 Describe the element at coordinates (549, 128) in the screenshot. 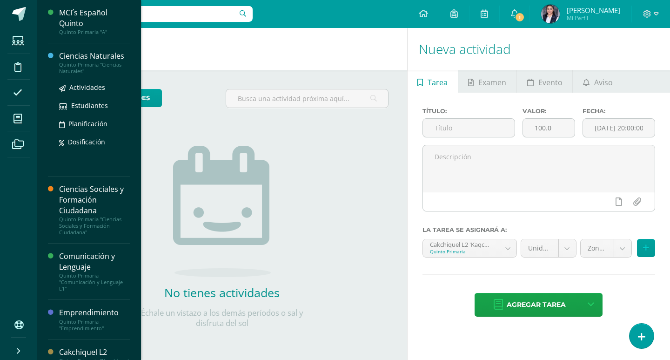

I see `input: Puntos máximos` at that location.